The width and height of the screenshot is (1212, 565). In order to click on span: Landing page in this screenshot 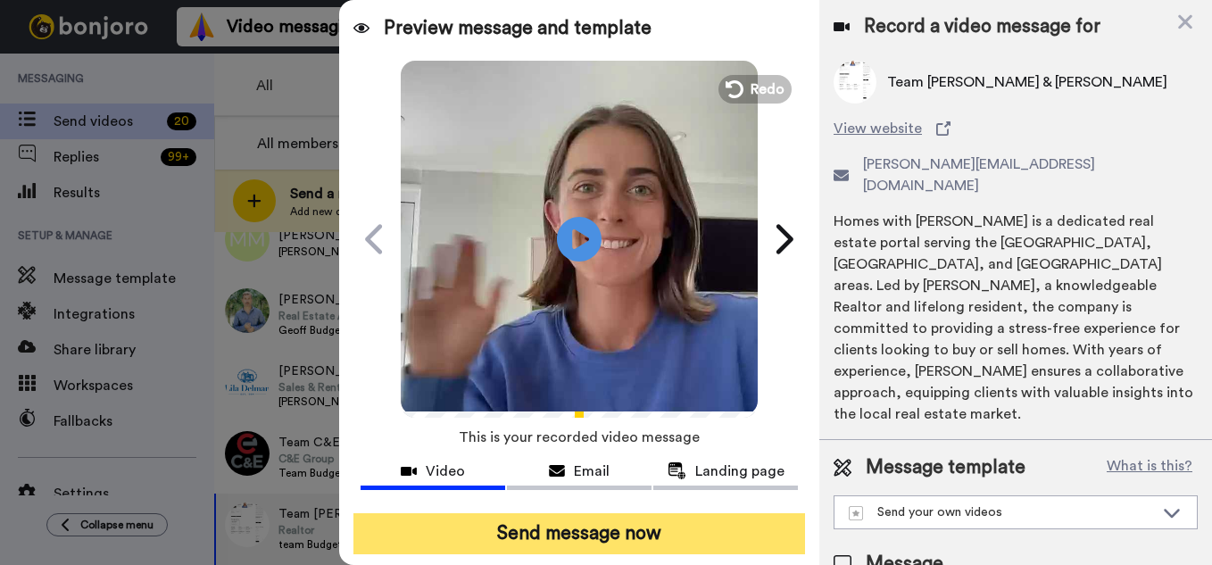, I will do `click(740, 471)`.